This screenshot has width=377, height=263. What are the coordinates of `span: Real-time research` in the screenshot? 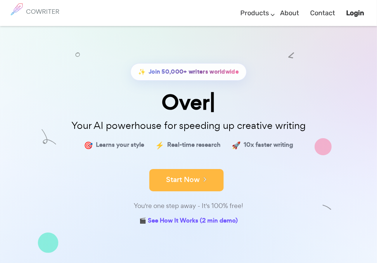 It's located at (194, 145).